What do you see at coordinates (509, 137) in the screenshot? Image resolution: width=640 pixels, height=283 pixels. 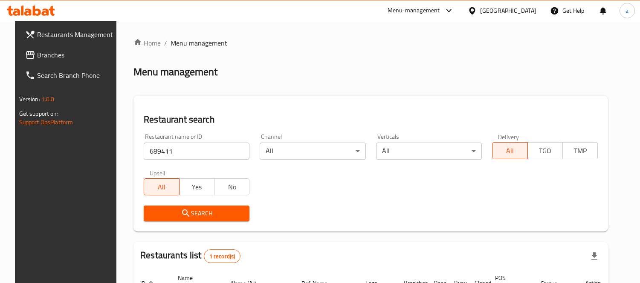 I see `label: Delivery` at bounding box center [509, 137].